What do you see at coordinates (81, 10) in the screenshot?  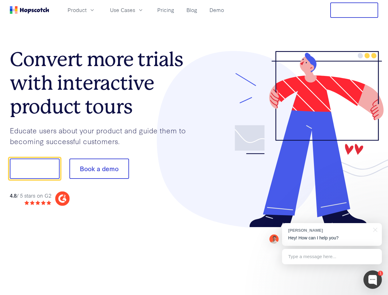 I see `button: Product` at bounding box center [81, 10].